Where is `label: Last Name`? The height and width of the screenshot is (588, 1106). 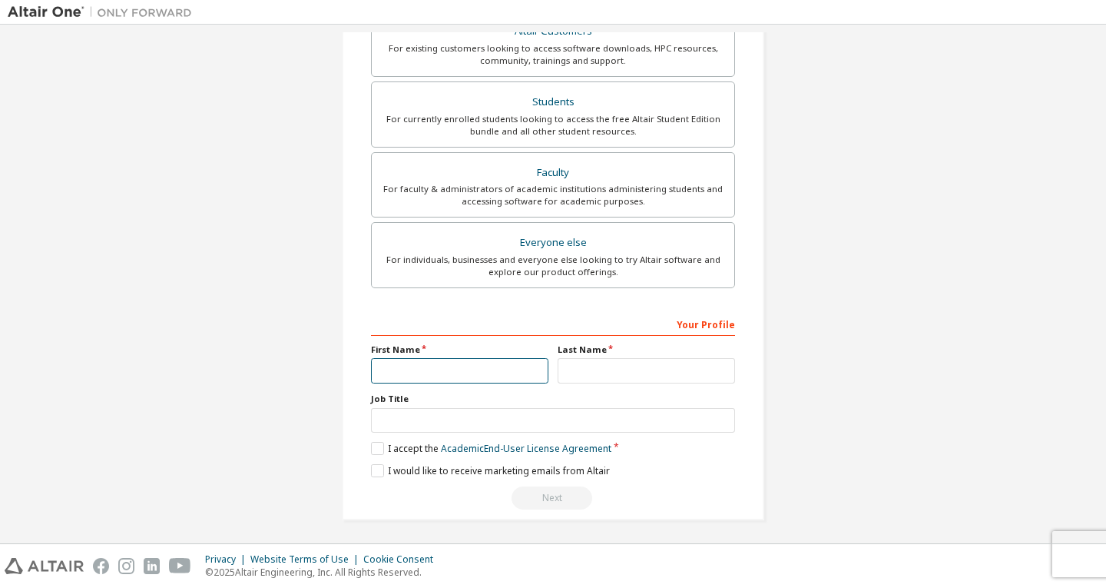
label: Last Name is located at coordinates (646, 349).